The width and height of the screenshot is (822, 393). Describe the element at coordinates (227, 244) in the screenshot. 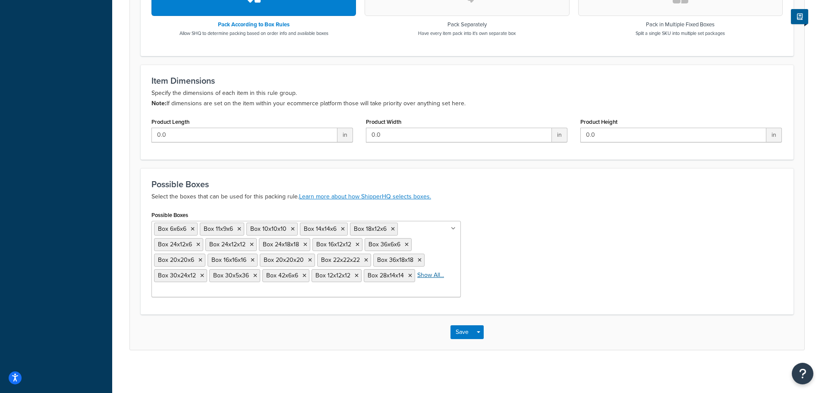

I see `span: Box 24x12x12` at that location.